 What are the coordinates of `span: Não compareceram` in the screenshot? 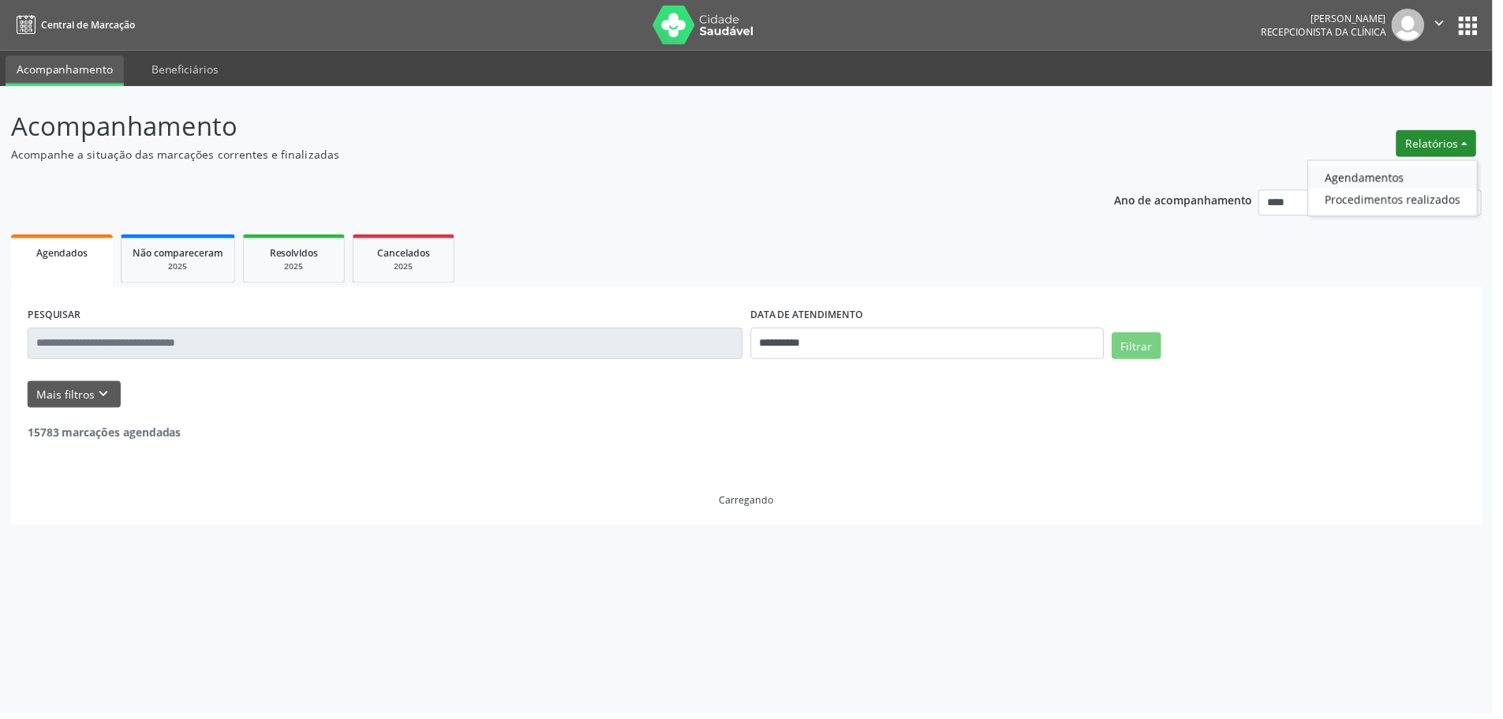 It's located at (179, 254).